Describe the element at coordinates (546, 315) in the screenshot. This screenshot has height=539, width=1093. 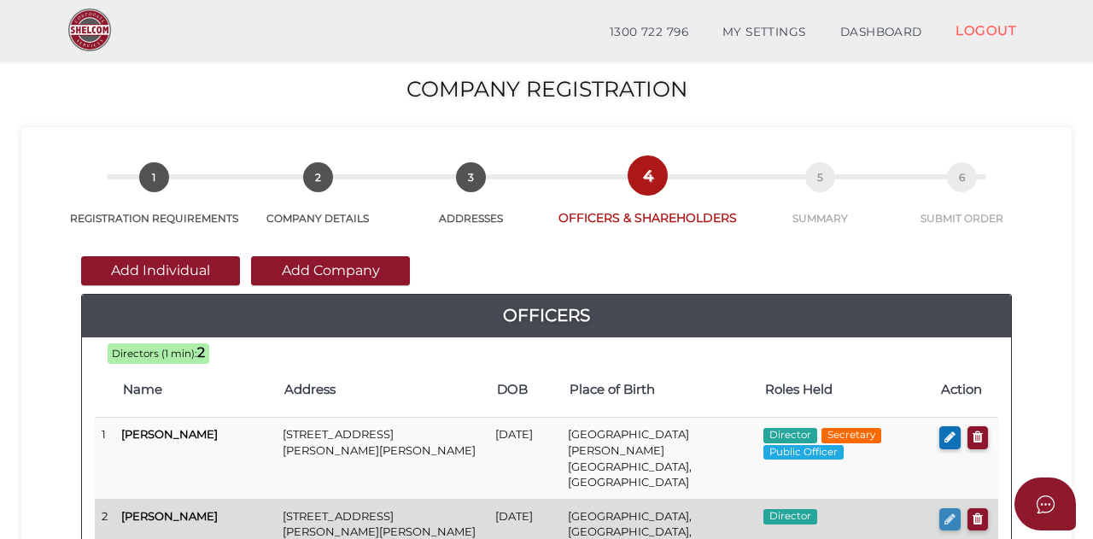
I see `a: Officers` at that location.